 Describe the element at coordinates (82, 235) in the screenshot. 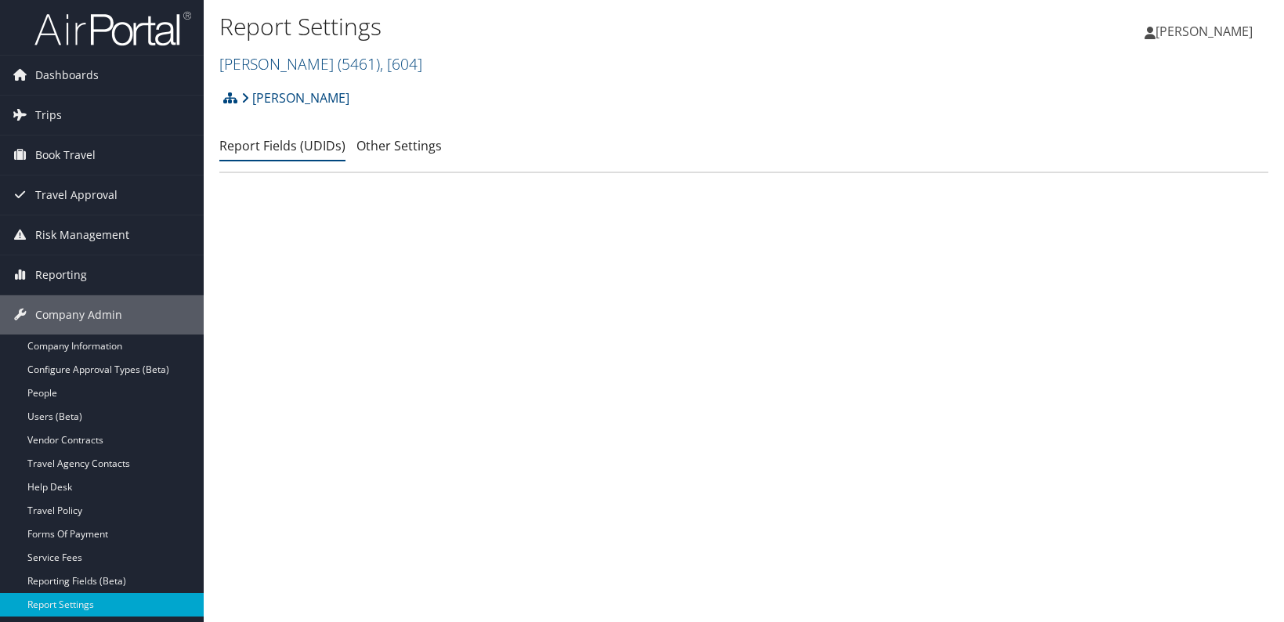

I see `span: Risk Management` at that location.